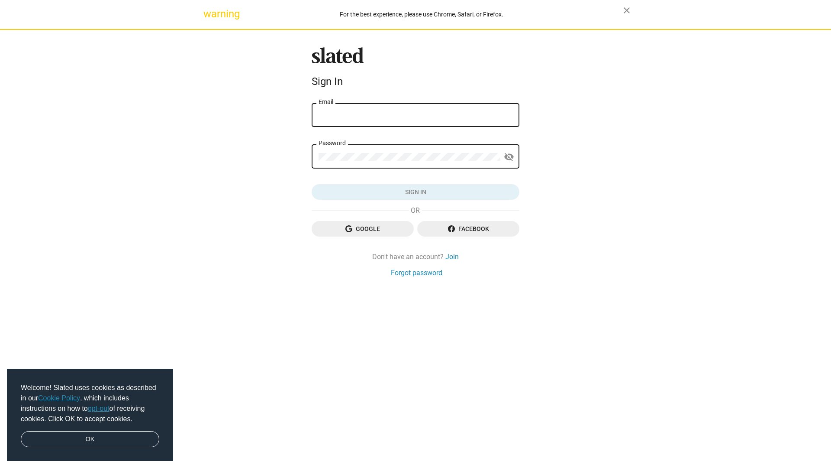  I want to click on a: Cookie Policy, so click(59, 397).